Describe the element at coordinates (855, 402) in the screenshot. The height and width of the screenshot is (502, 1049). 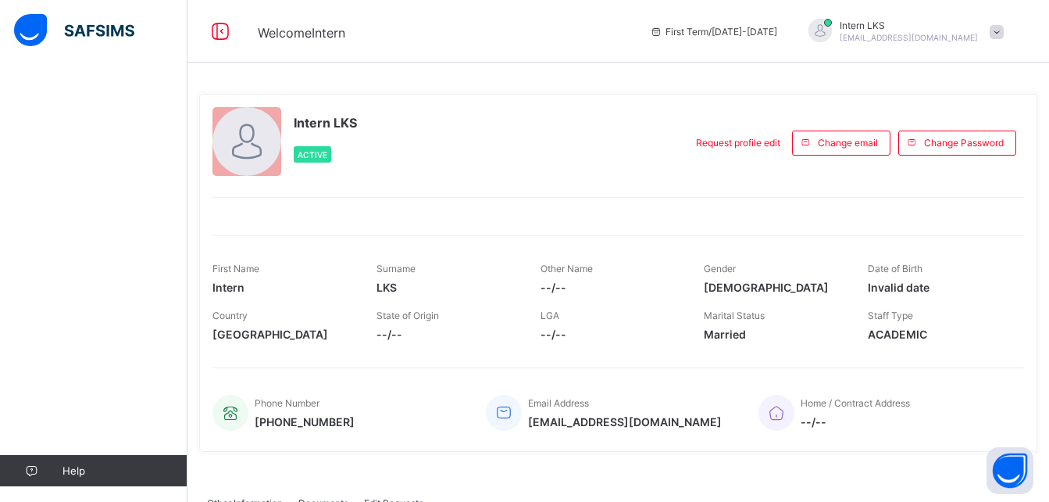
I see `span: Home / Contract Address` at that location.